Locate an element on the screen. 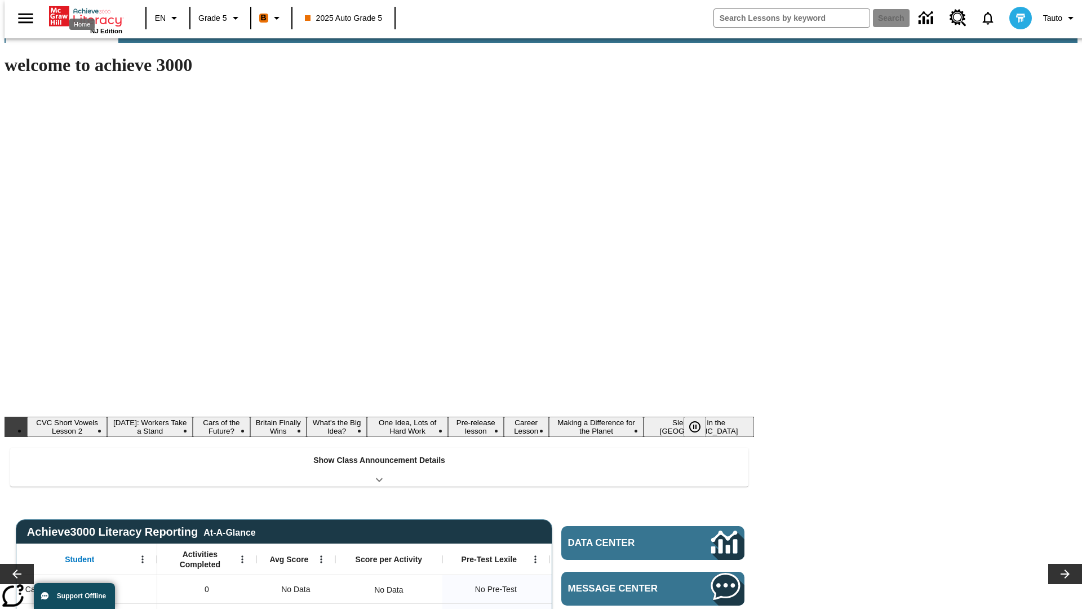 This screenshot has width=1082, height=609. span: Data Center is located at coordinates (621, 543).